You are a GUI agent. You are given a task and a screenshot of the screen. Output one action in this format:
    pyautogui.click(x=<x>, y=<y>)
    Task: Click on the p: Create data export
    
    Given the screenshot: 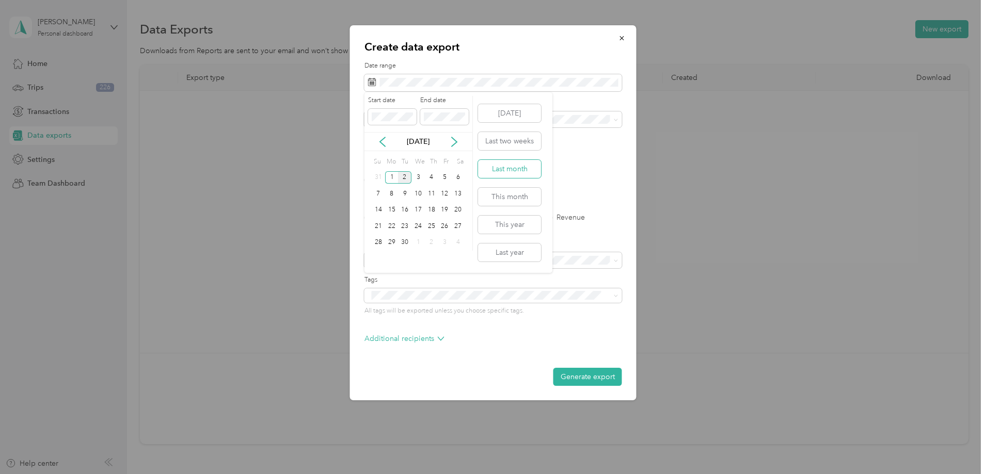 What is the action you would take?
    pyautogui.click(x=493, y=47)
    